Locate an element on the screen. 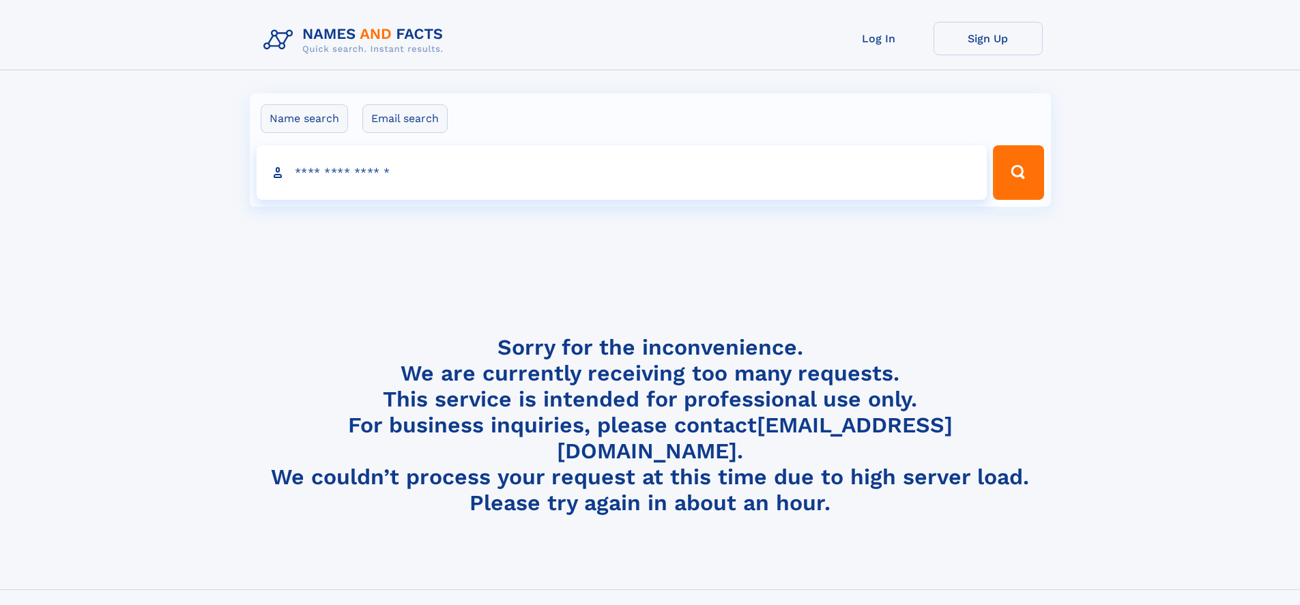 This screenshot has height=605, width=1300. input: search input is located at coordinates (622, 173).